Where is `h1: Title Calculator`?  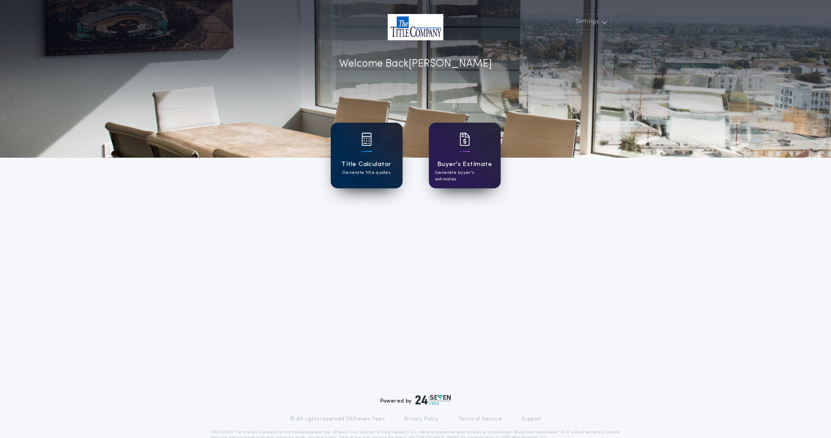 h1: Title Calculator is located at coordinates (366, 164).